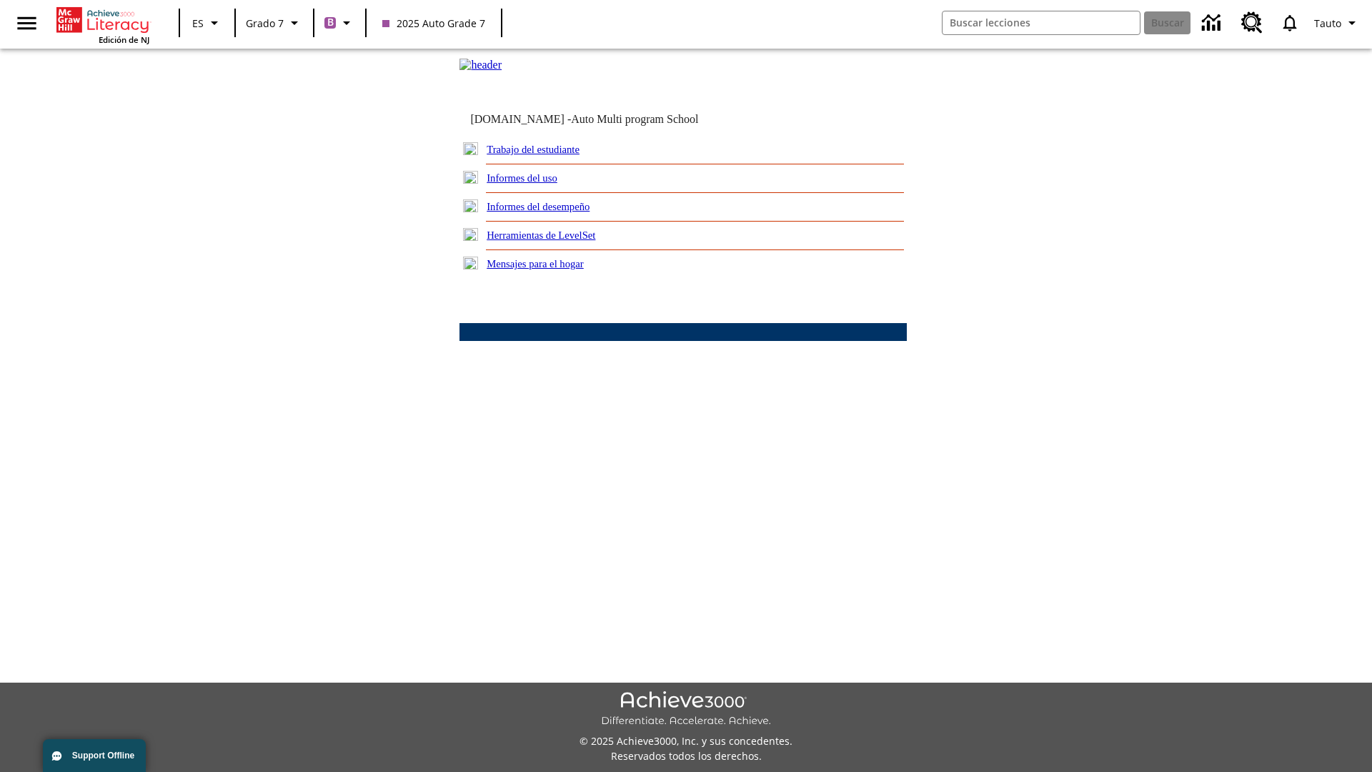  I want to click on button: Support Offline, so click(94, 755).